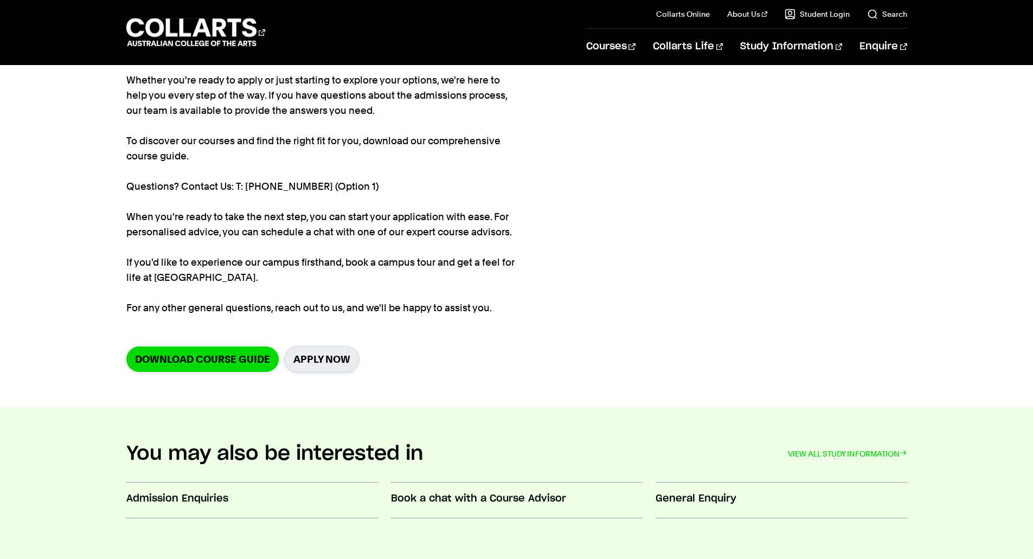  What do you see at coordinates (791, 47) in the screenshot?
I see `a: Study Information` at bounding box center [791, 47].